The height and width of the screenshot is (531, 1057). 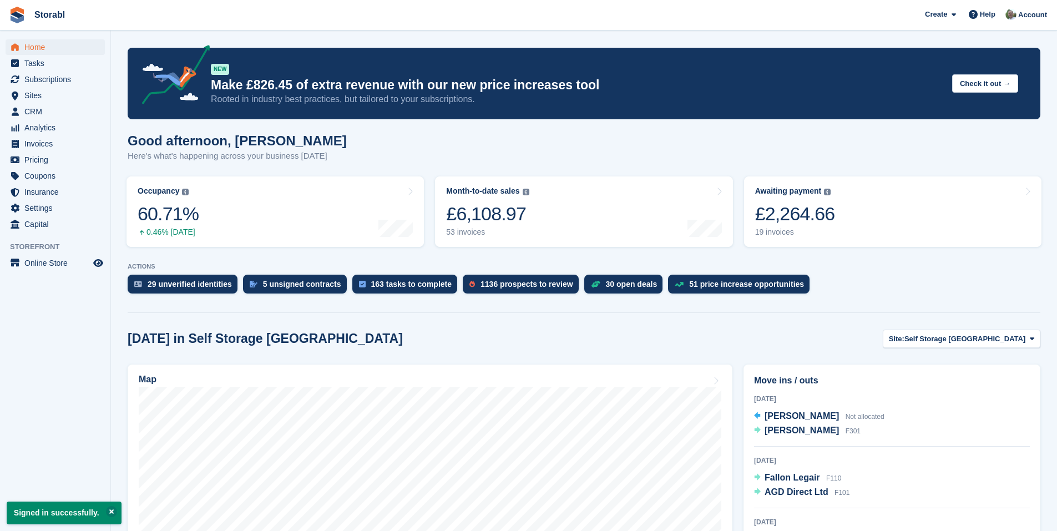 What do you see at coordinates (802, 493) in the screenshot?
I see `a: AGD Direct Ltd F101` at bounding box center [802, 493].